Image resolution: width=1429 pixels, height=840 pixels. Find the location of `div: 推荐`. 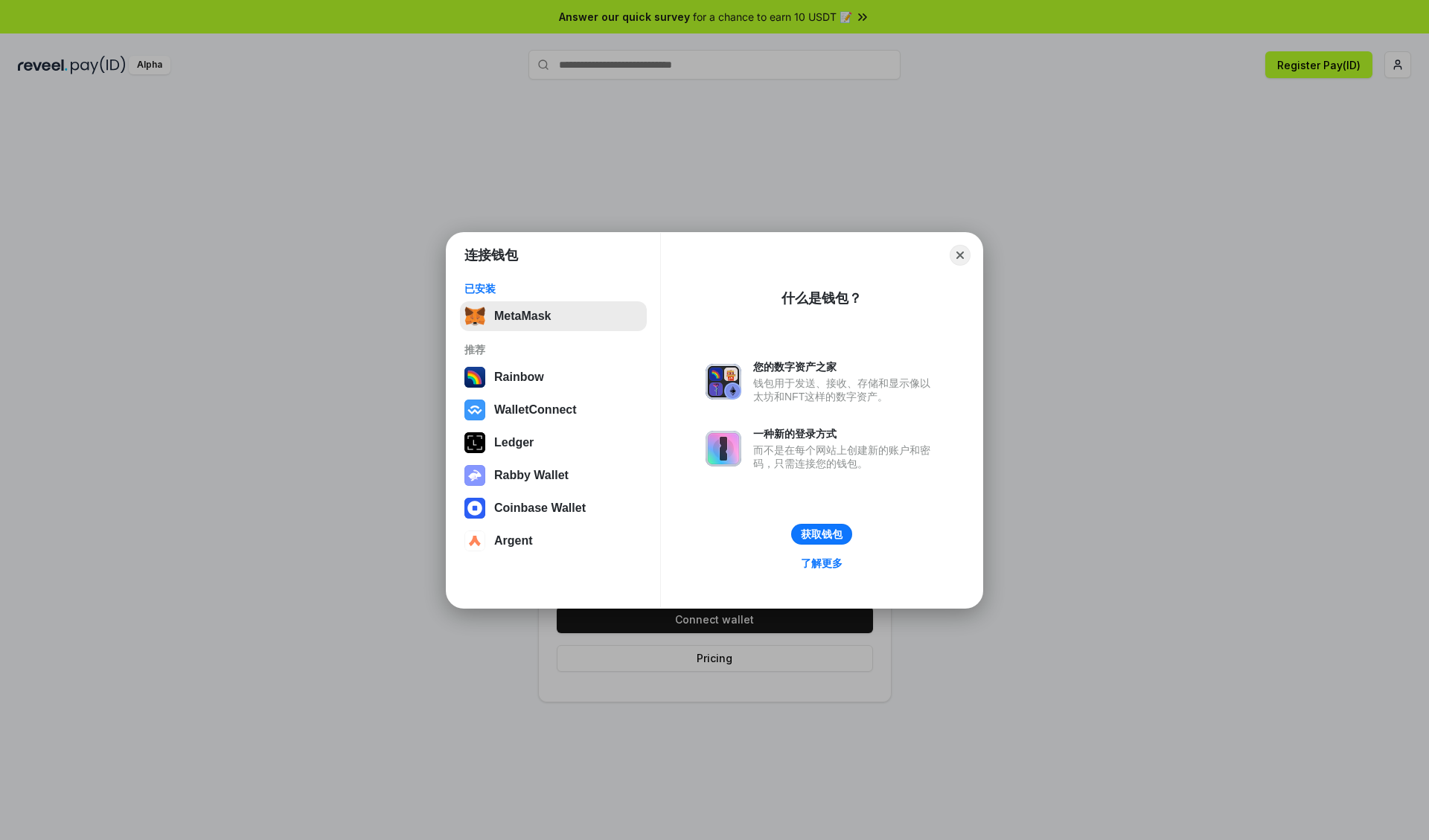

div: 推荐 is located at coordinates (553, 350).